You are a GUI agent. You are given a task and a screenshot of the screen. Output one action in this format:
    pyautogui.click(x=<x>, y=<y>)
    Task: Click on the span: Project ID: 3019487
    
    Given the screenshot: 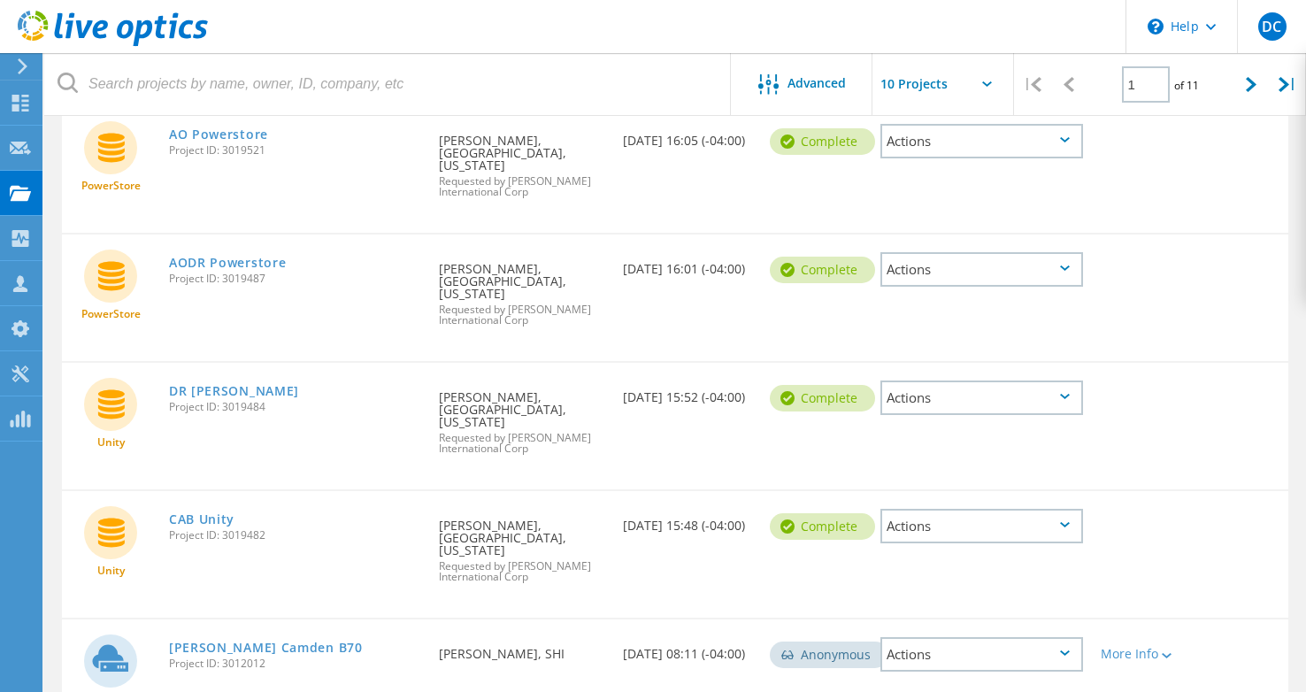 What is the action you would take?
    pyautogui.click(x=295, y=279)
    